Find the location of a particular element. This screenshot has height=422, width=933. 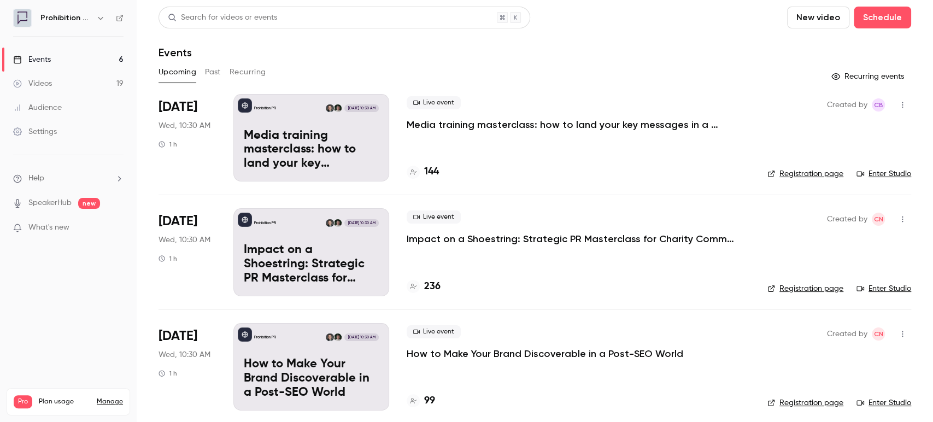

h4: 144 is located at coordinates (431, 172).